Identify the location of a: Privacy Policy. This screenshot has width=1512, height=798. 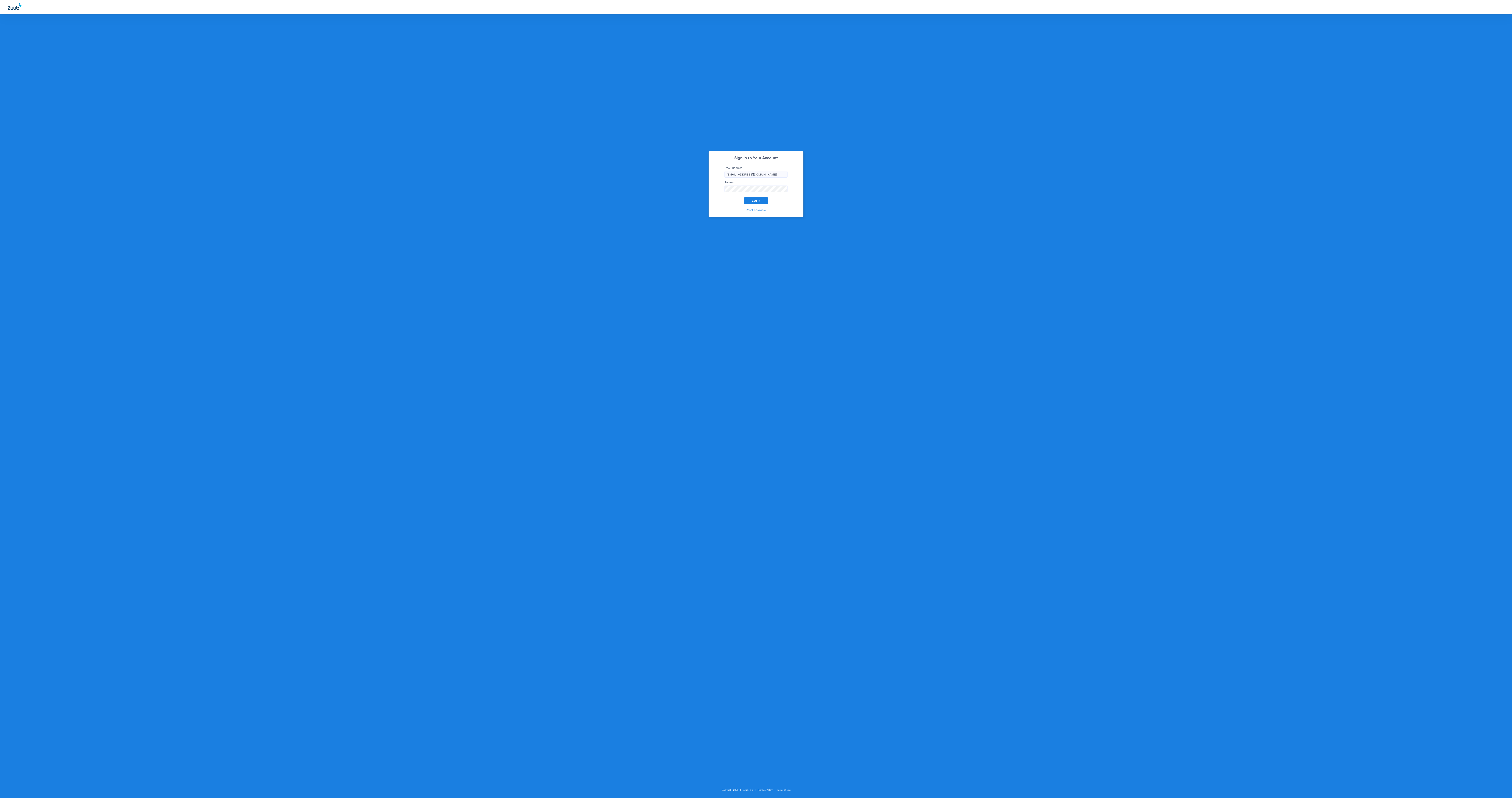
(766, 790).